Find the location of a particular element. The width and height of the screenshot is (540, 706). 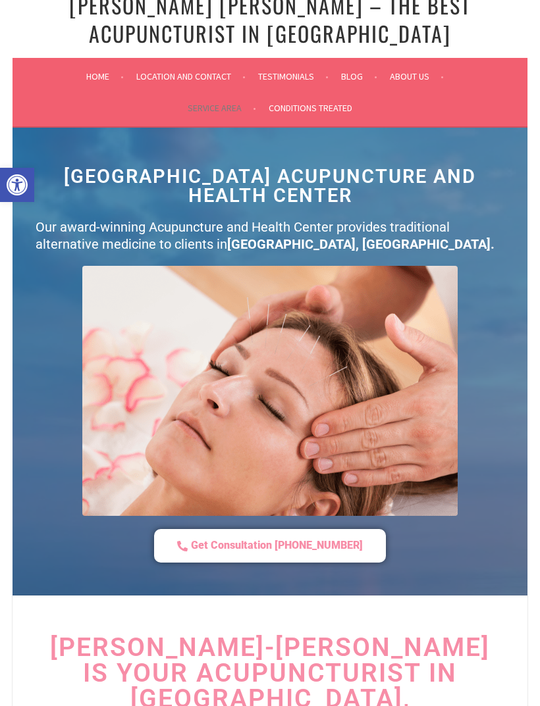

a: About Us is located at coordinates (417, 76).